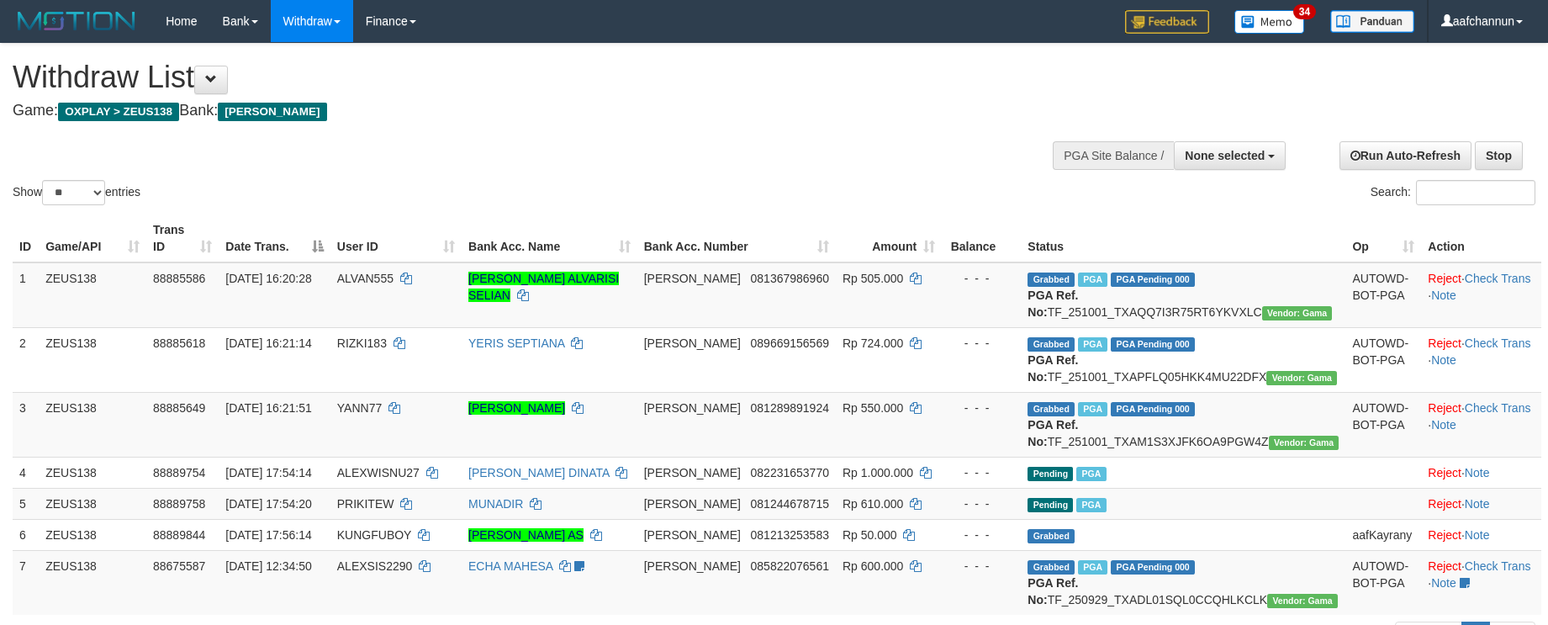 The width and height of the screenshot is (1548, 625). I want to click on div: PGA Site Balance /, so click(1113, 156).